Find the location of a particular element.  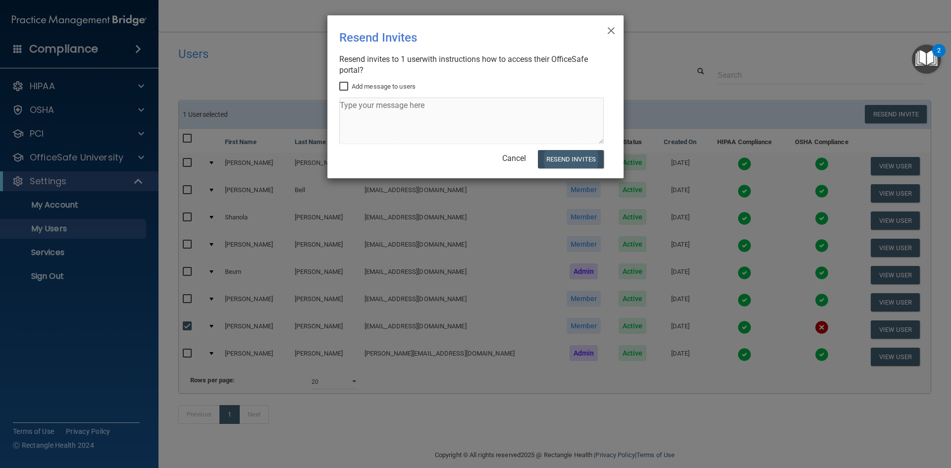

a: Cancel is located at coordinates (514, 158).